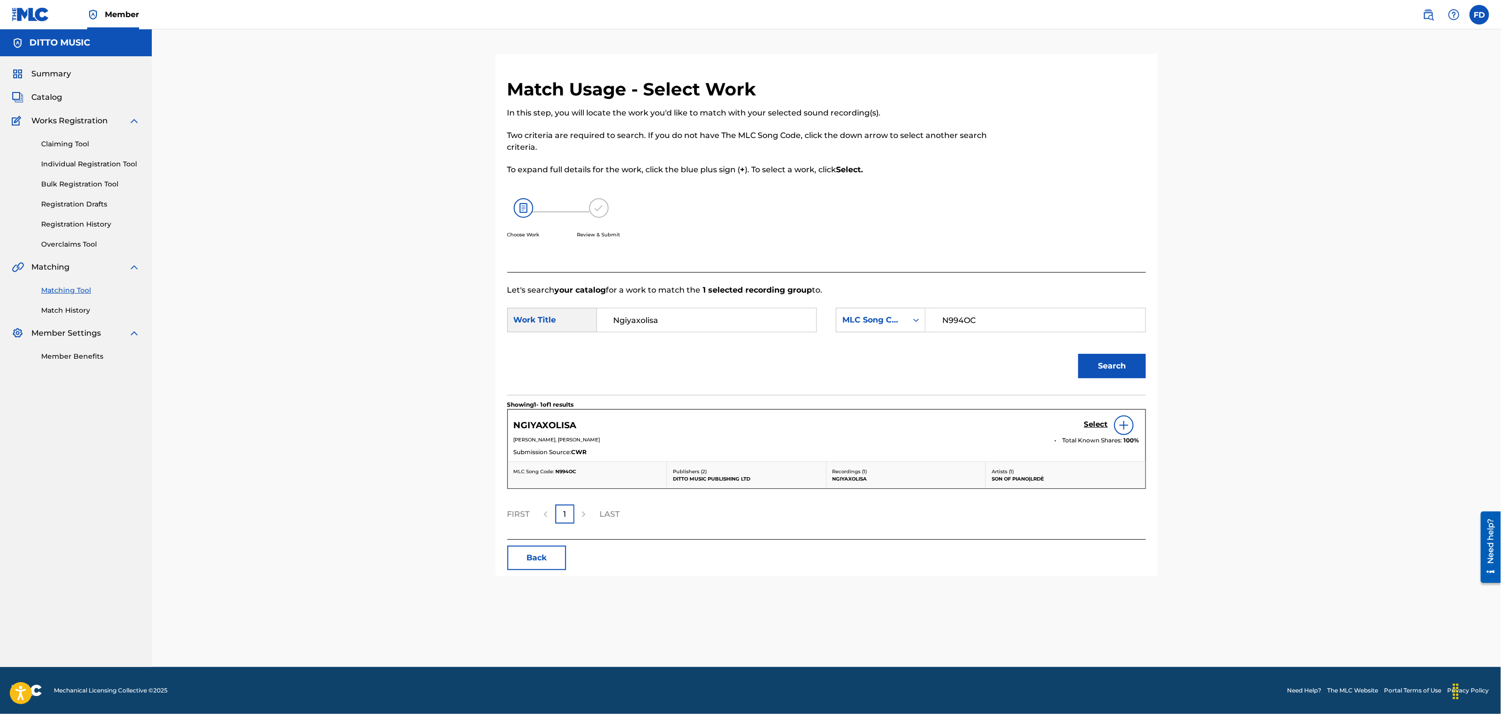 This screenshot has width=1501, height=714. What do you see at coordinates (1304, 691) in the screenshot?
I see `a: Need Help?` at bounding box center [1304, 691].